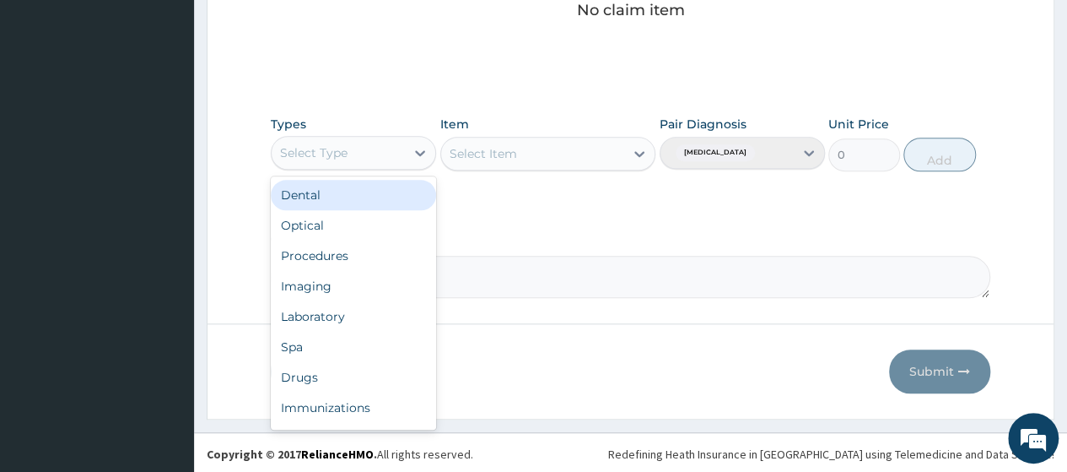  Describe the element at coordinates (939, 154) in the screenshot. I see `button: Add` at that location.